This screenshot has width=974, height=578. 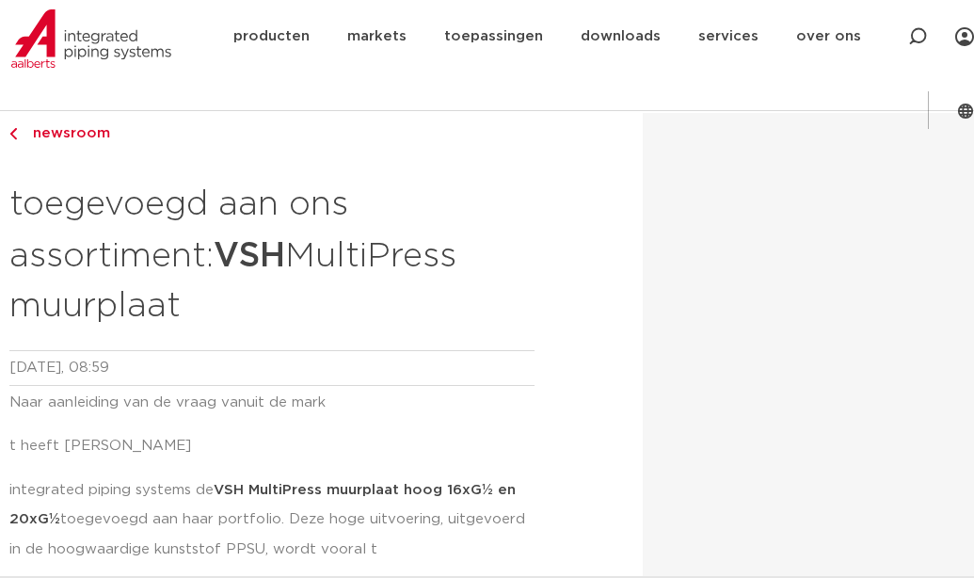 What do you see at coordinates (272, 403) in the screenshot?
I see `p: Naar aanleiding van de vraag vanuit de mark` at bounding box center [272, 403].